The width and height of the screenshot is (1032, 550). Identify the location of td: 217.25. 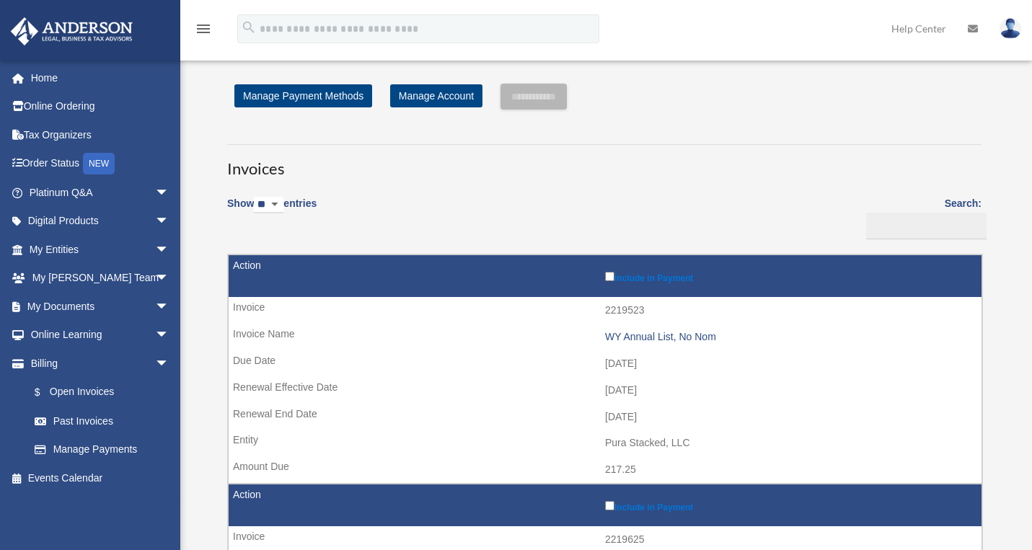
(605, 470).